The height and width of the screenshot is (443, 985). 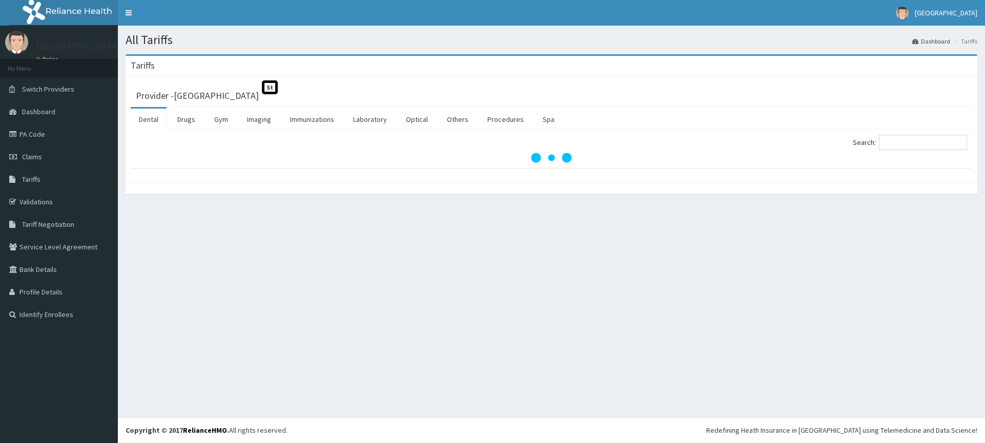 I want to click on a: Procedures, so click(x=505, y=119).